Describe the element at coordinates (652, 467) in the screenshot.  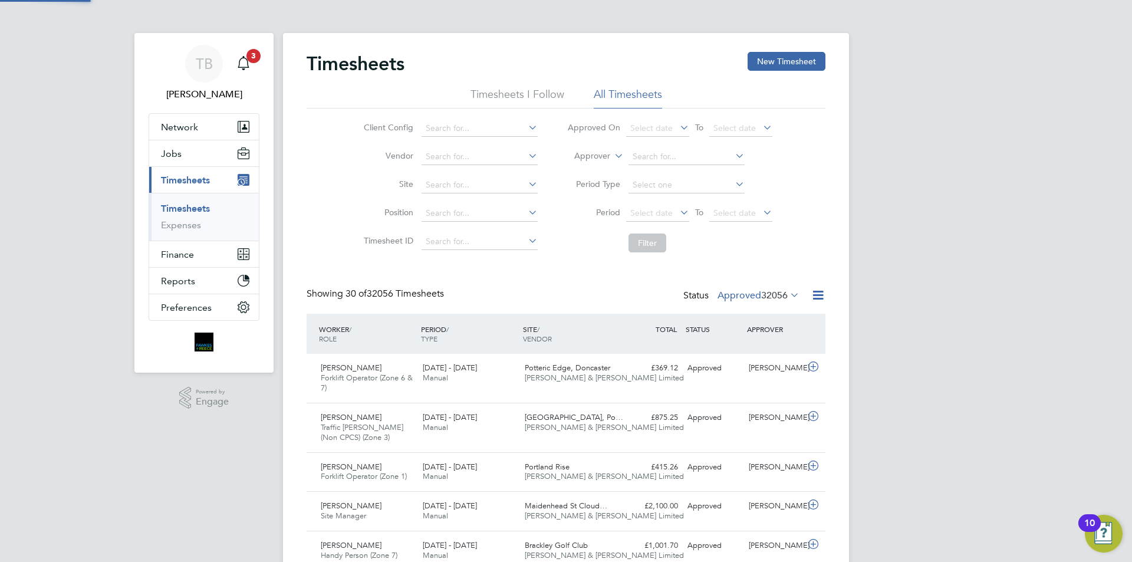
I see `div: £415.26` at that location.